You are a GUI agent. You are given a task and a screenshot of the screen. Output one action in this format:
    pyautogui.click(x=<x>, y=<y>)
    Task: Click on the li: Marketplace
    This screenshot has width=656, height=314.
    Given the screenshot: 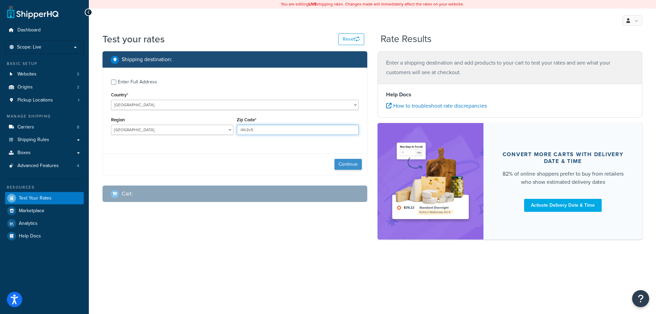 What is the action you would take?
    pyautogui.click(x=44, y=211)
    